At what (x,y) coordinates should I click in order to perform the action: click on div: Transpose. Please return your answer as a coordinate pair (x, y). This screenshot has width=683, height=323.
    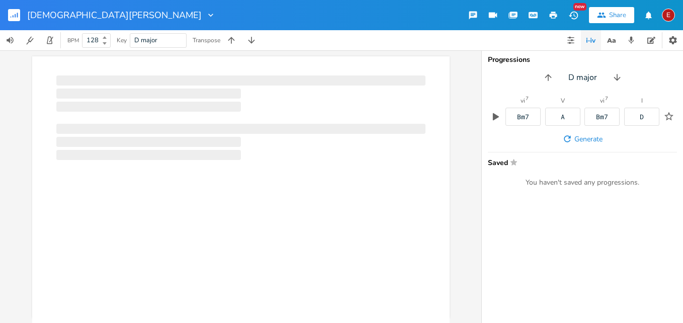
    Looking at the image, I should click on (206, 40).